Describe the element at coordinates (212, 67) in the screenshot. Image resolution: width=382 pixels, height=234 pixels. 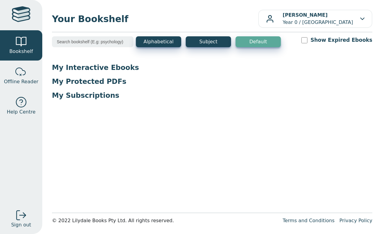
I see `p: My Interactive Ebooks` at that location.